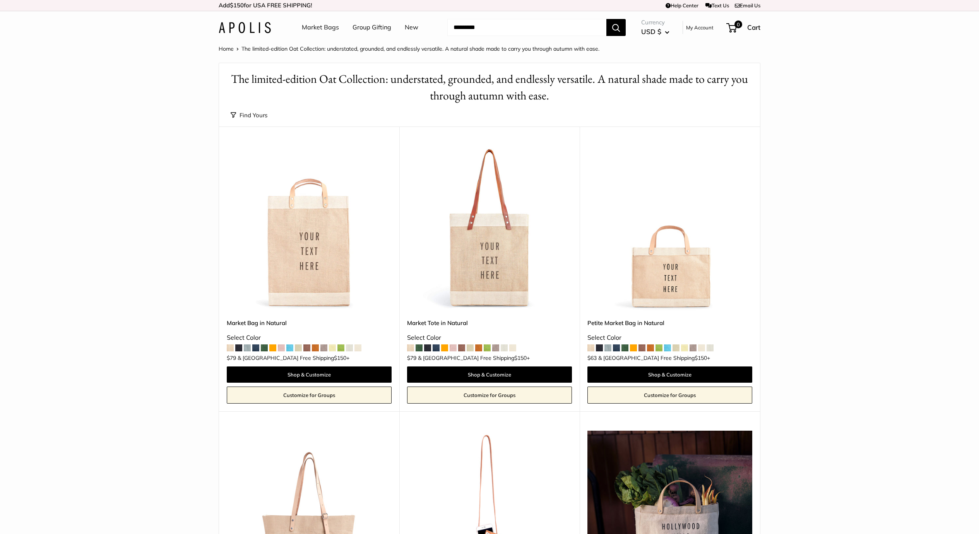 The width and height of the screenshot is (979, 534). What do you see at coordinates (226, 49) in the screenshot?
I see `a: Home` at bounding box center [226, 49].